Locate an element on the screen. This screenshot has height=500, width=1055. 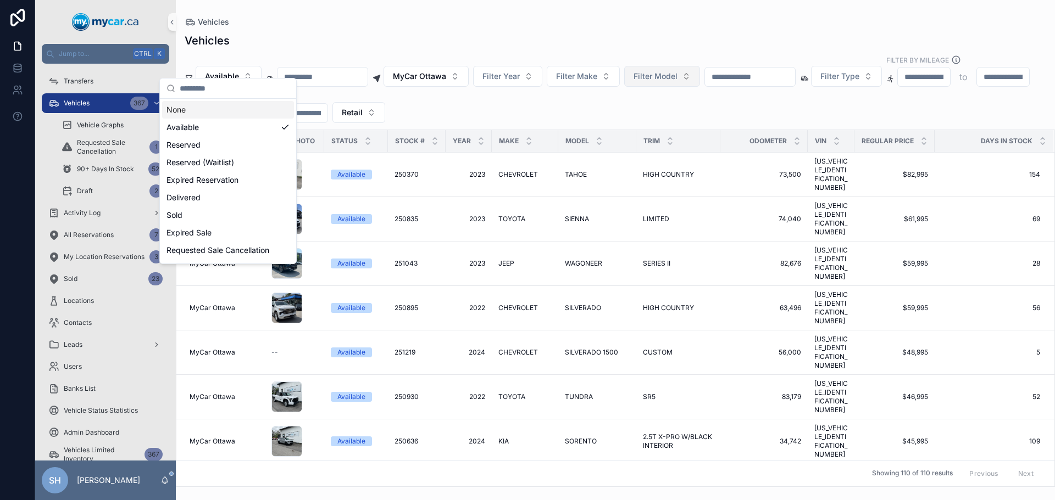
a: CHEVROLET is located at coordinates (525, 308).